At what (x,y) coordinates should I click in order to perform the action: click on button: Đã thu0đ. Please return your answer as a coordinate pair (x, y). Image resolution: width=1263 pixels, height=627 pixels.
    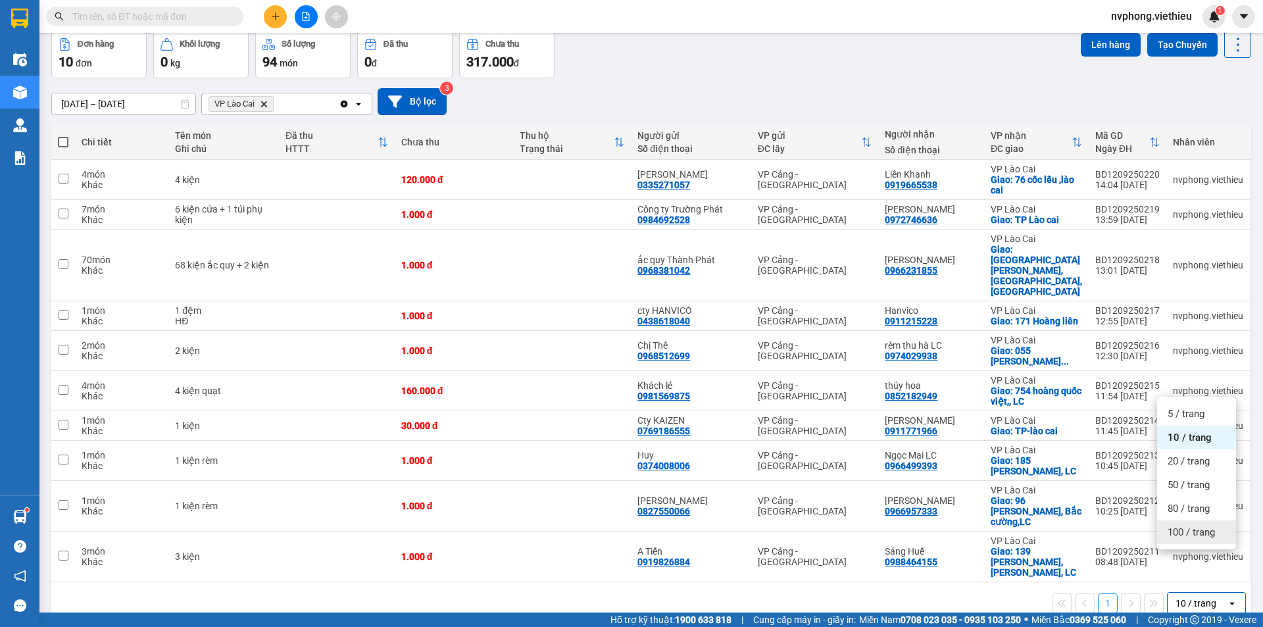
    Looking at the image, I should click on (405, 55).